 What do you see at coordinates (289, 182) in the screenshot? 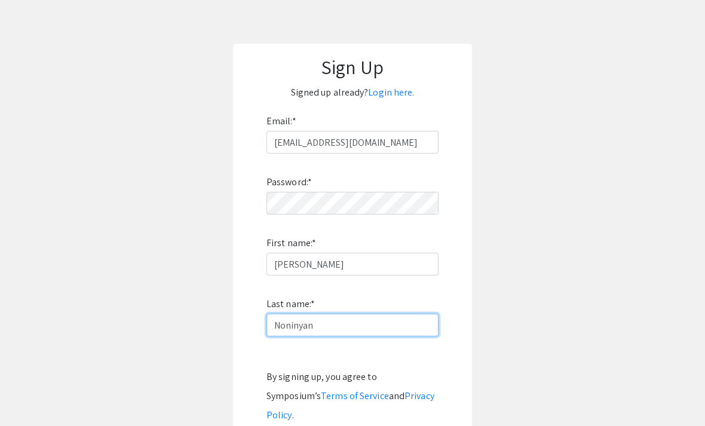
I see `label: Password:` at bounding box center [289, 182].